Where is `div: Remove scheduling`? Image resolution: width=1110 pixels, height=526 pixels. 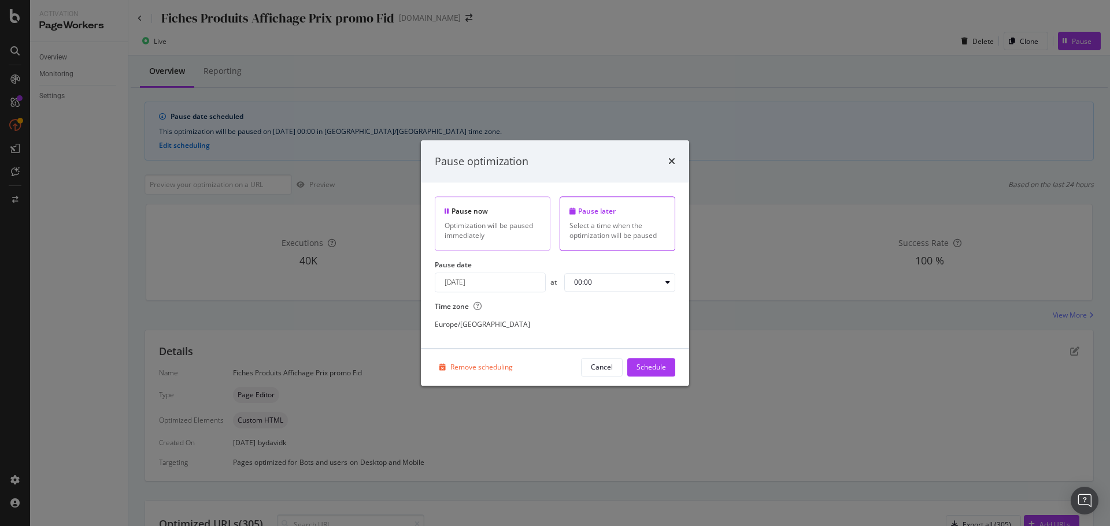
div: Remove scheduling is located at coordinates (481, 368).